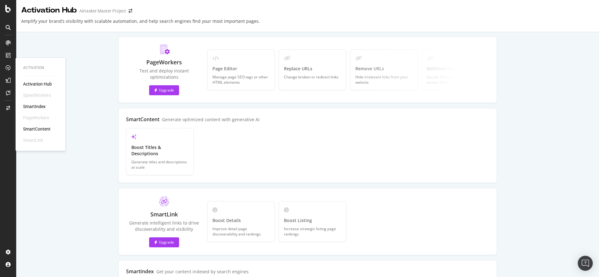  Describe the element at coordinates (130, 11) in the screenshot. I see `div: arrow-right-arrow-left` at that location.